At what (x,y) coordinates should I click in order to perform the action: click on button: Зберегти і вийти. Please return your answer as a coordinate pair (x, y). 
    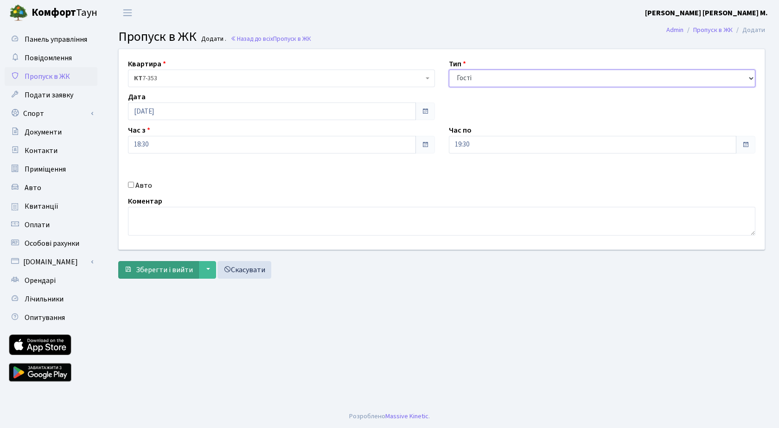
    Looking at the image, I should click on (158, 270).